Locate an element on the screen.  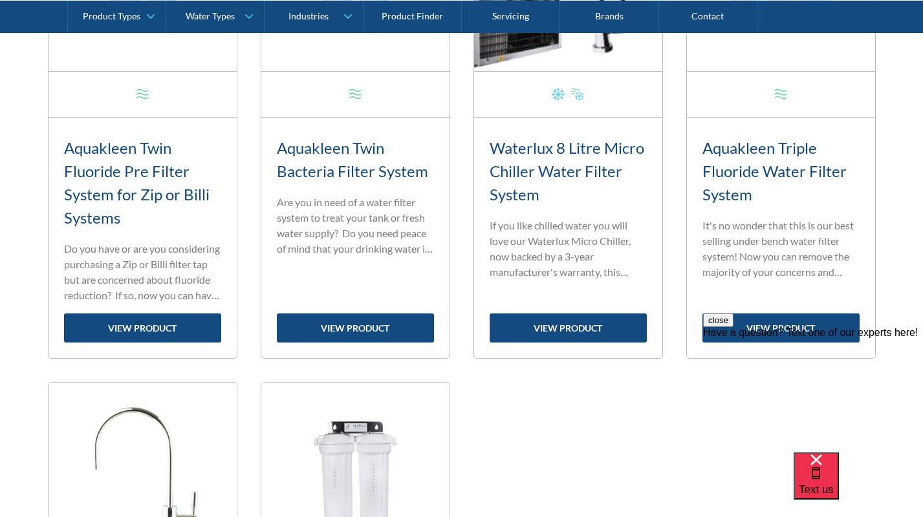
h3: Aquakleen Twin Bacteria Filter System is located at coordinates (355, 160).